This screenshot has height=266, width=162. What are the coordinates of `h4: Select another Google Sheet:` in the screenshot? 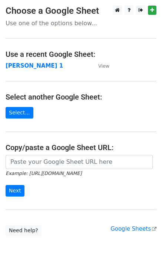 It's located at (81, 97).